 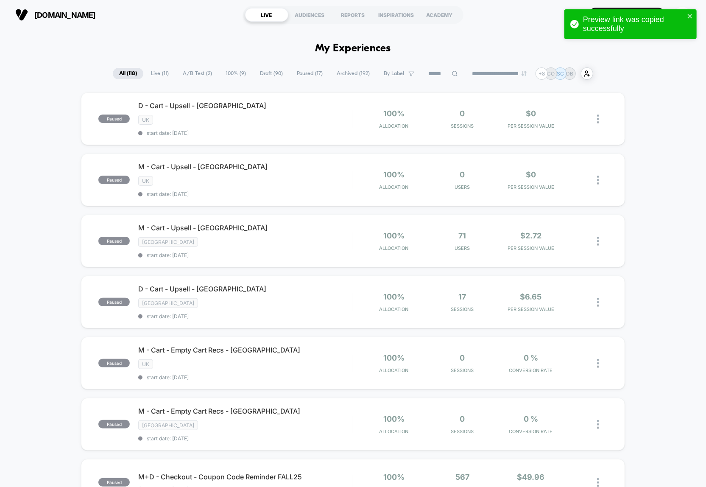 I want to click on span: Draft ( 90 ), so click(x=271, y=73).